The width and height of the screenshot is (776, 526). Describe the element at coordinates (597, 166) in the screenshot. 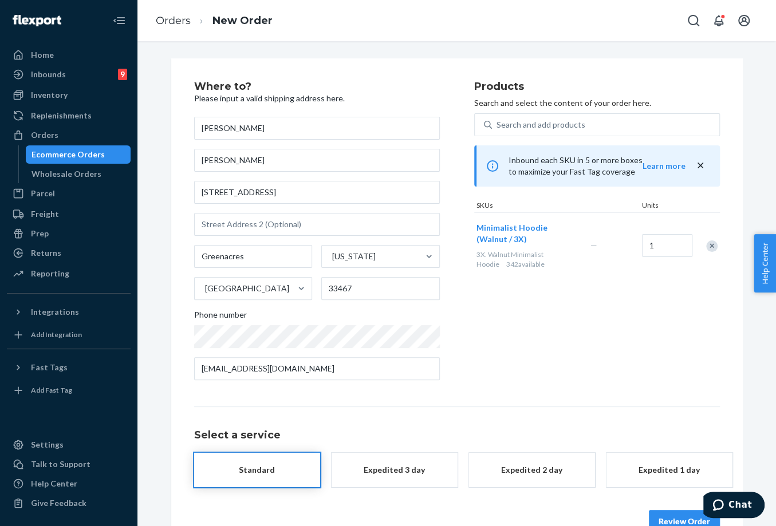

I see `div: Inbound each SKU in 5 or more boxes to maximize your Fast Tag coverage` at that location.